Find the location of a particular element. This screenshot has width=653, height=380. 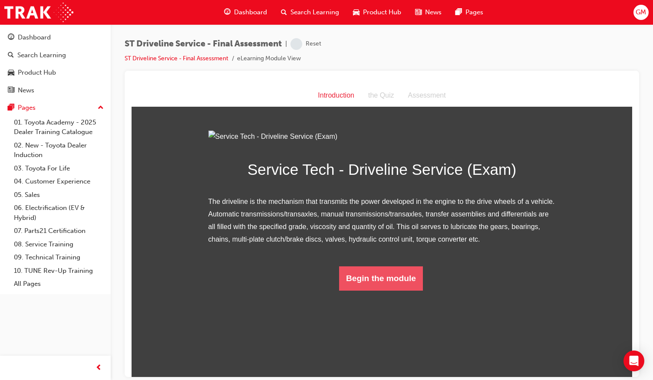

div: Dashboard is located at coordinates (34, 37).